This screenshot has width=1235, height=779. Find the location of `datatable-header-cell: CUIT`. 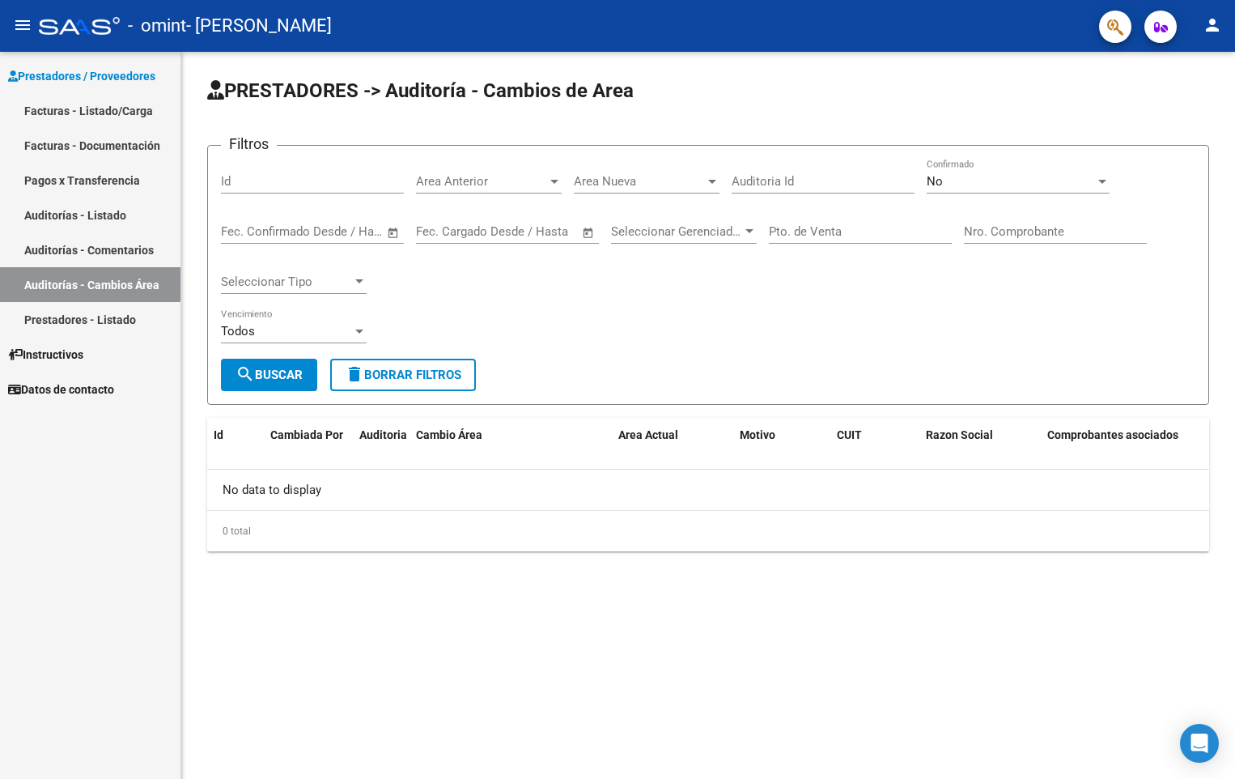

datatable-header-cell: CUIT is located at coordinates (875, 453).